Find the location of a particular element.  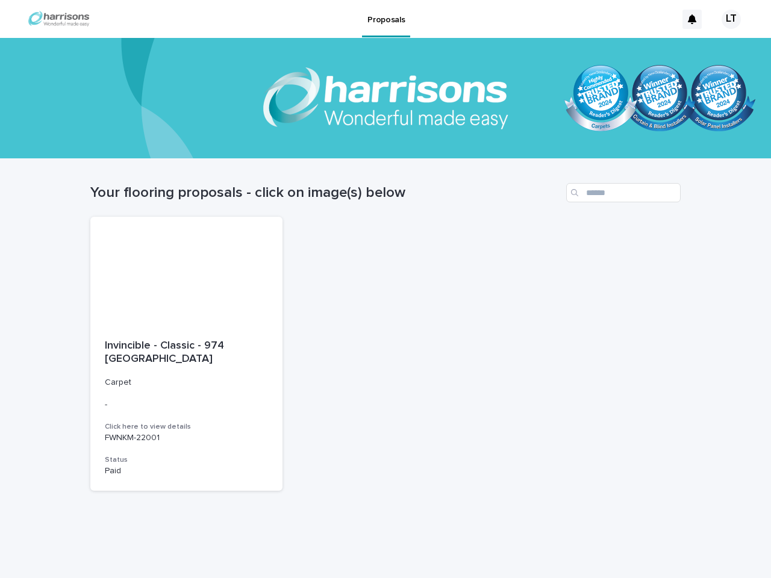

h3: Click here to view details is located at coordinates (186, 427).